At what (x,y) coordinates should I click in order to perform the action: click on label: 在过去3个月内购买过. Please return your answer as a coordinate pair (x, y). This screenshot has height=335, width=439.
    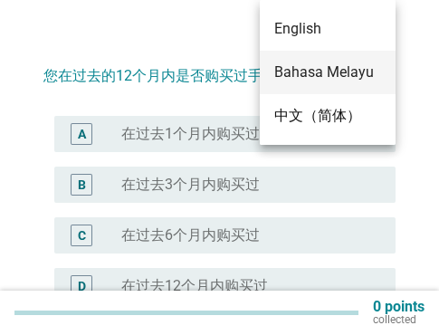
    Looking at the image, I should click on (190, 185).